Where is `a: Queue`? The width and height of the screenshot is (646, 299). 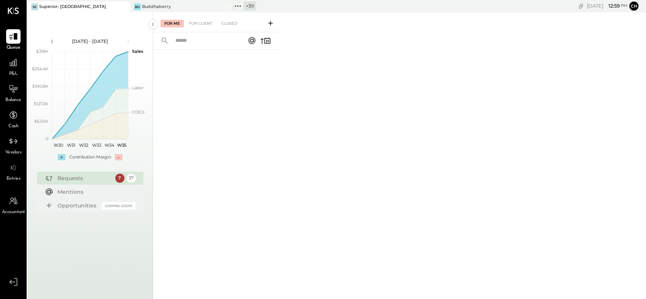 a: Queue is located at coordinates (13, 40).